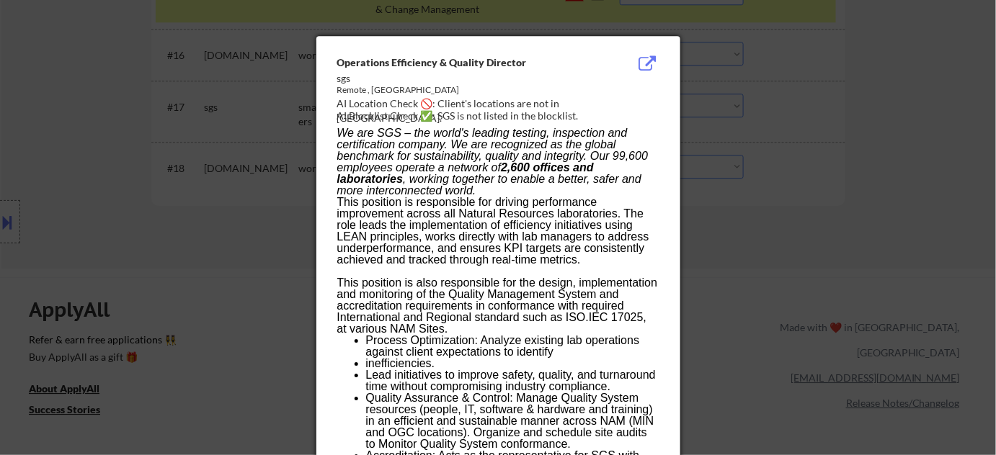 The height and width of the screenshot is (455, 996). What do you see at coordinates (501, 116) in the screenshot?
I see `div: AI Blocklist Check ✅: SGS is not listed in the blocklist.` at bounding box center [501, 116].